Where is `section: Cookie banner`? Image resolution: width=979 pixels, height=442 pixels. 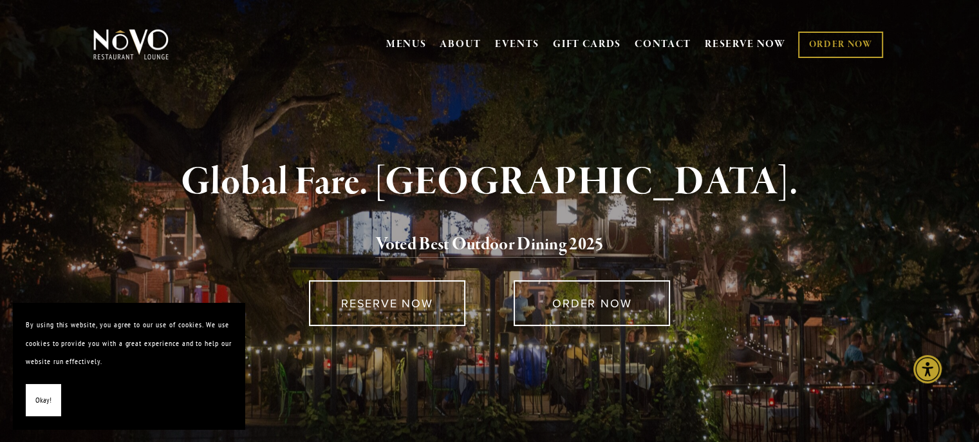 section: Cookie banner is located at coordinates (129, 366).